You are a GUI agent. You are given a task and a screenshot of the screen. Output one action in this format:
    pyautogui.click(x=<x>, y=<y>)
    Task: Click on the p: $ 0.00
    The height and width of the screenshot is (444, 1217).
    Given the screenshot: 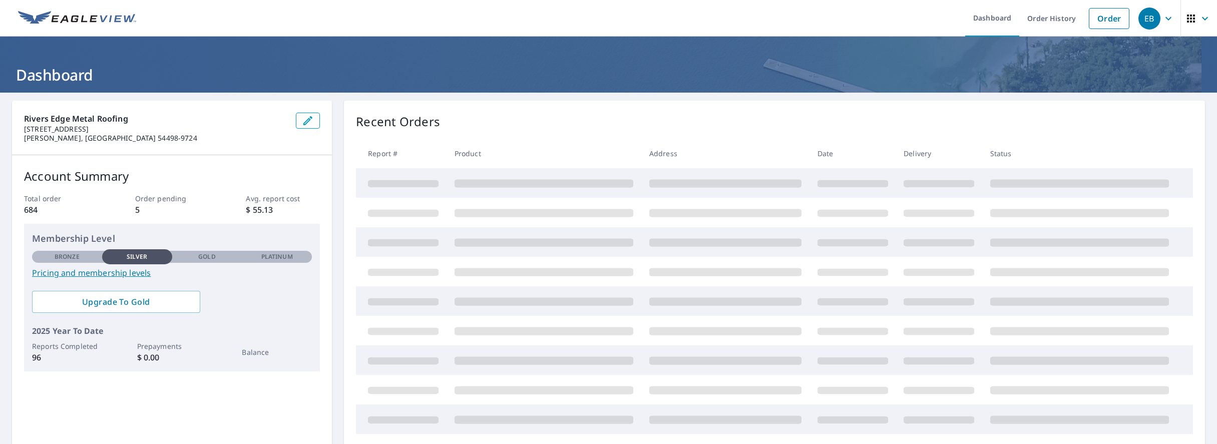 What is the action you would take?
    pyautogui.click(x=172, y=357)
    